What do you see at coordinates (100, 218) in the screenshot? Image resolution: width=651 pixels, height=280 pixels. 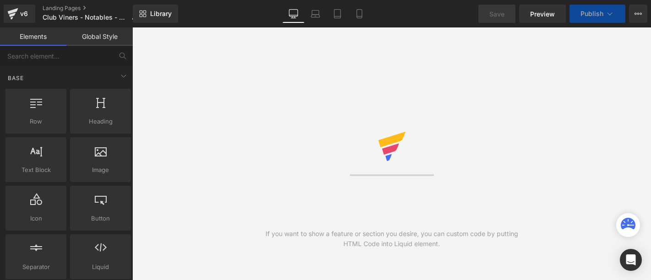 I see `span: Button` at bounding box center [100, 218].